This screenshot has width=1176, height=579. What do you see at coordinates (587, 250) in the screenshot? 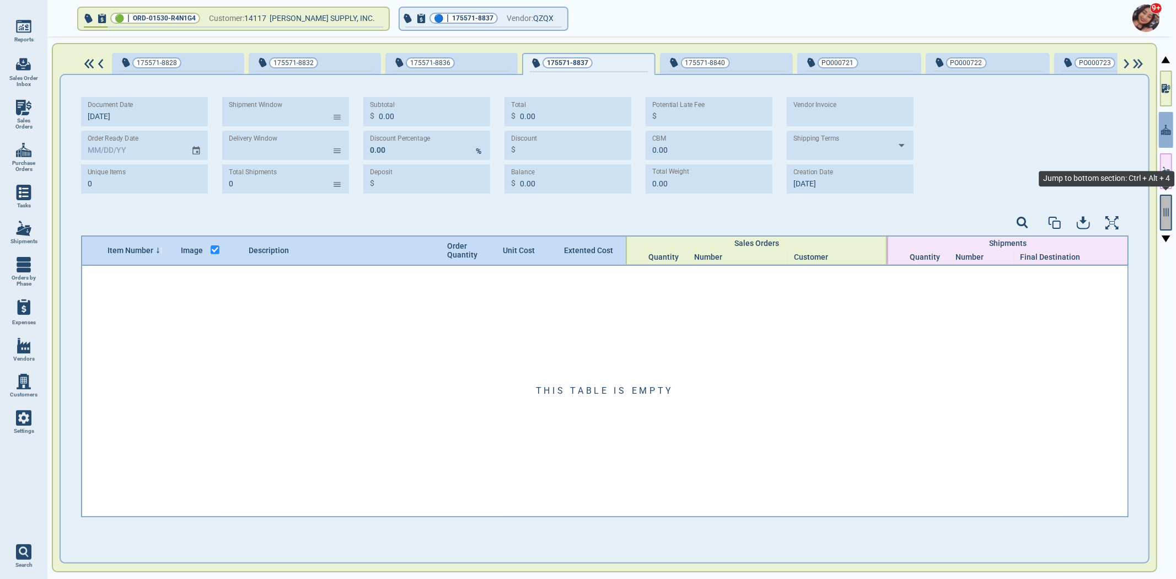
I see `span: Extented Cost` at bounding box center [587, 250].